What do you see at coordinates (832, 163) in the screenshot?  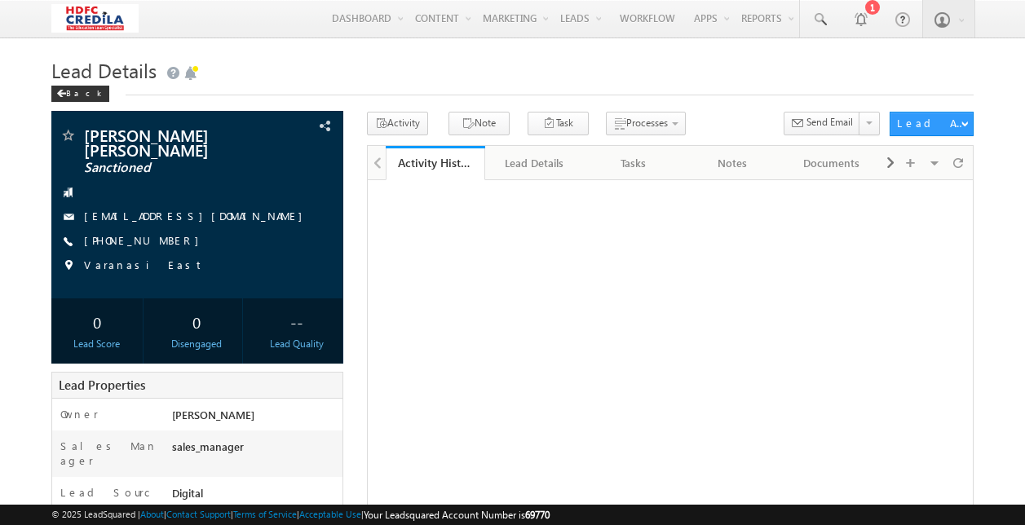 I see `div: Documents` at bounding box center [832, 163].